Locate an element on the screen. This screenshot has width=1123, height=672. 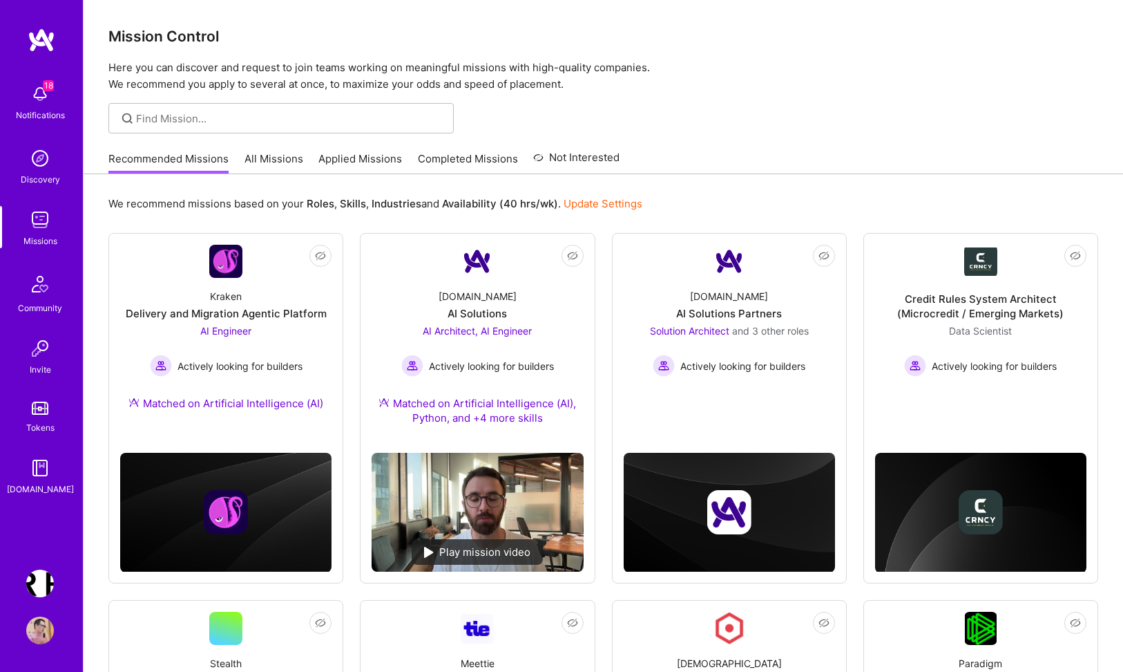
a: All Missions is located at coordinates (274, 162).